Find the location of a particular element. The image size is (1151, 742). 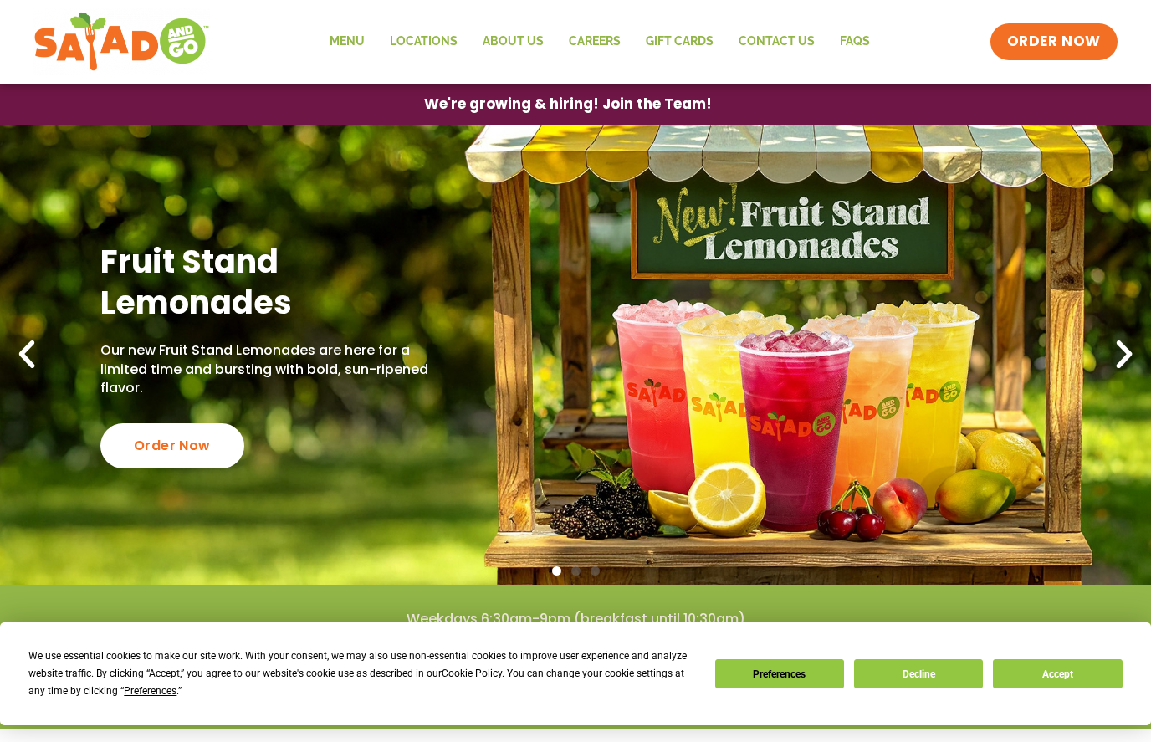

span: We're growing & hiring! Join the Team! is located at coordinates (568, 104).